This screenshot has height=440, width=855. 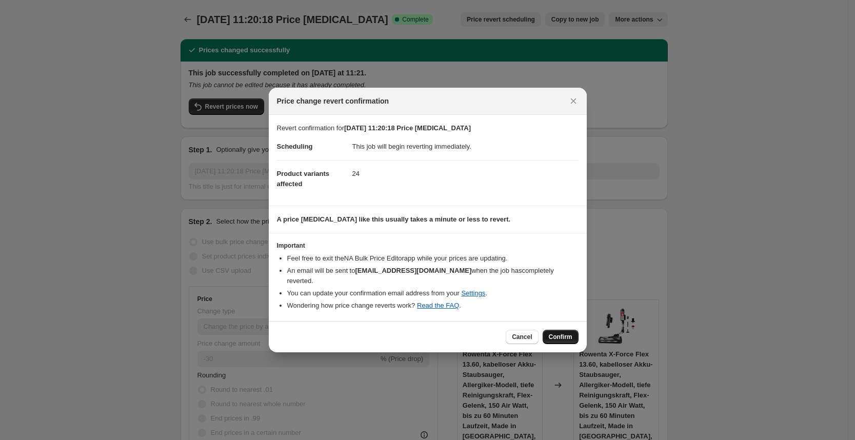 I want to click on li: Wondering how price change reverts work? ., so click(x=433, y=306).